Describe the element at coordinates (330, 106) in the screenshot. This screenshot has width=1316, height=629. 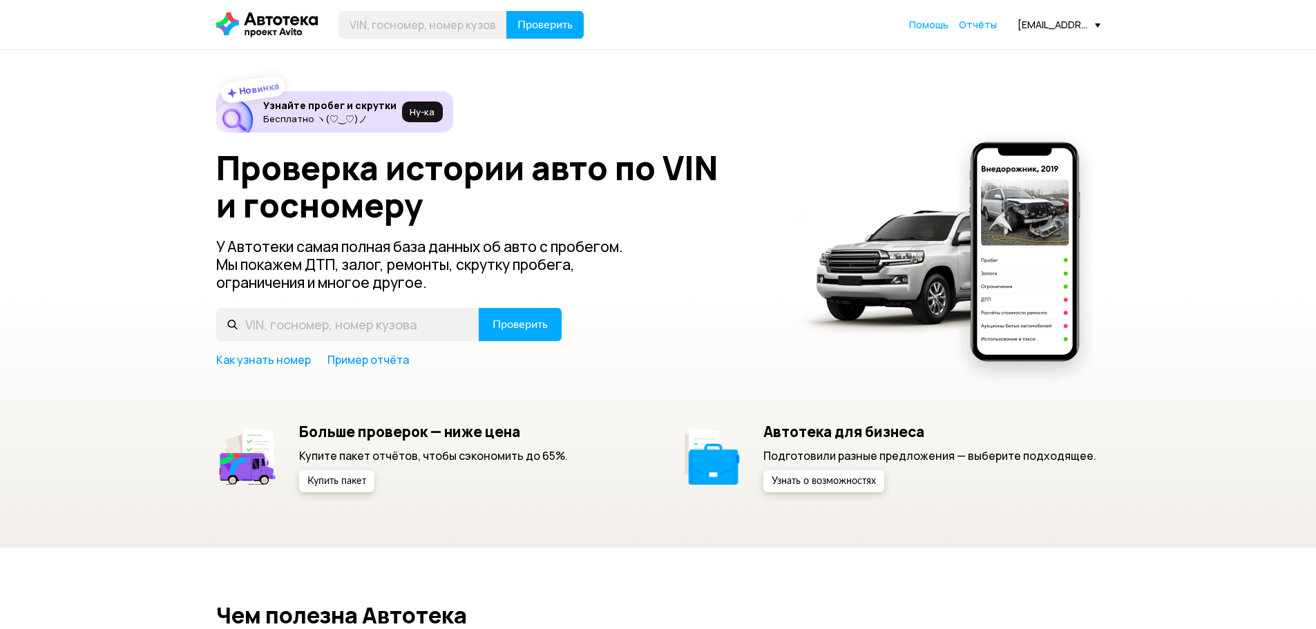
I see `h6: Узнайте пробег и скрутки` at that location.